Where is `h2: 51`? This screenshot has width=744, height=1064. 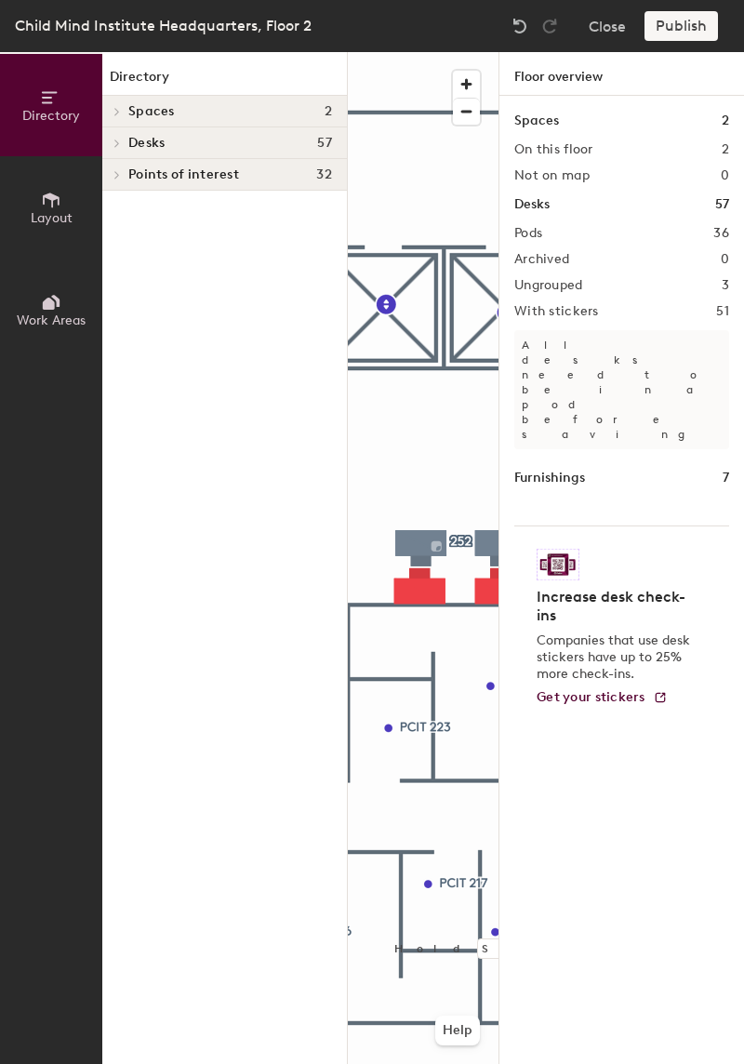 h2: 51 is located at coordinates (723, 312).